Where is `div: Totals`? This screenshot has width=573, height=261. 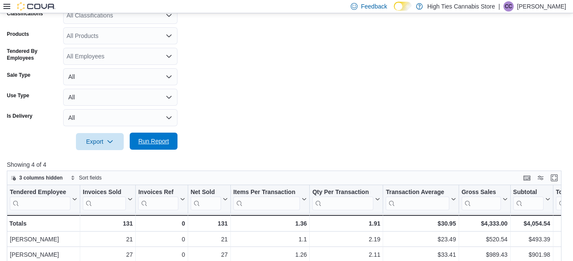
div: Totals is located at coordinates (43, 224).